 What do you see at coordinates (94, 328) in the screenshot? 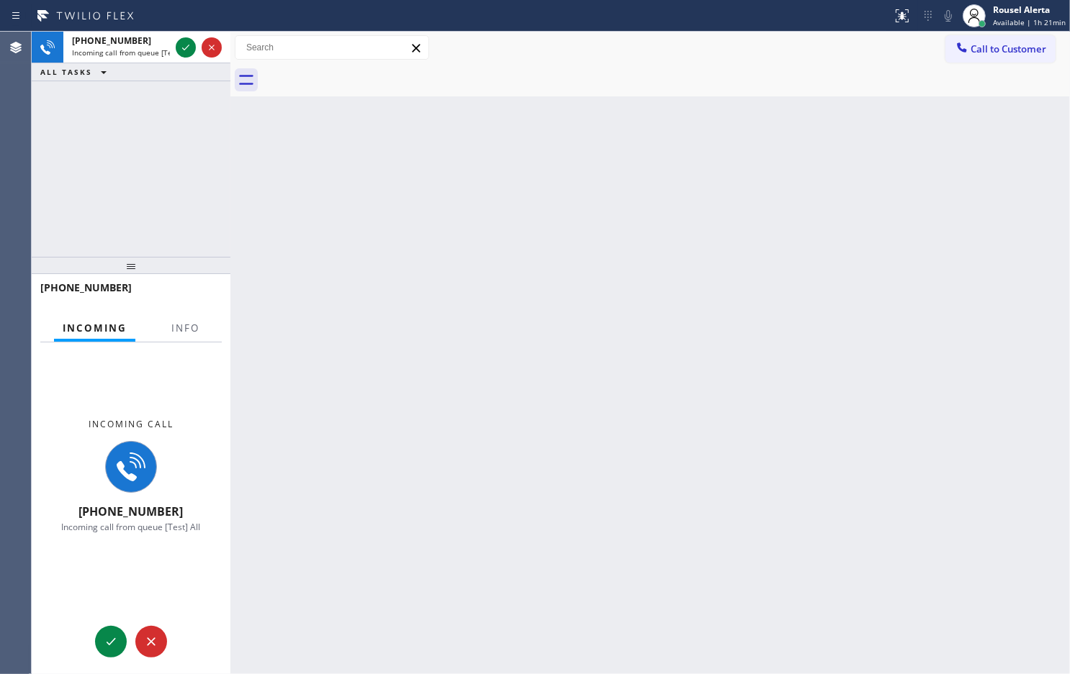
I see `span: Incoming` at bounding box center [94, 328].